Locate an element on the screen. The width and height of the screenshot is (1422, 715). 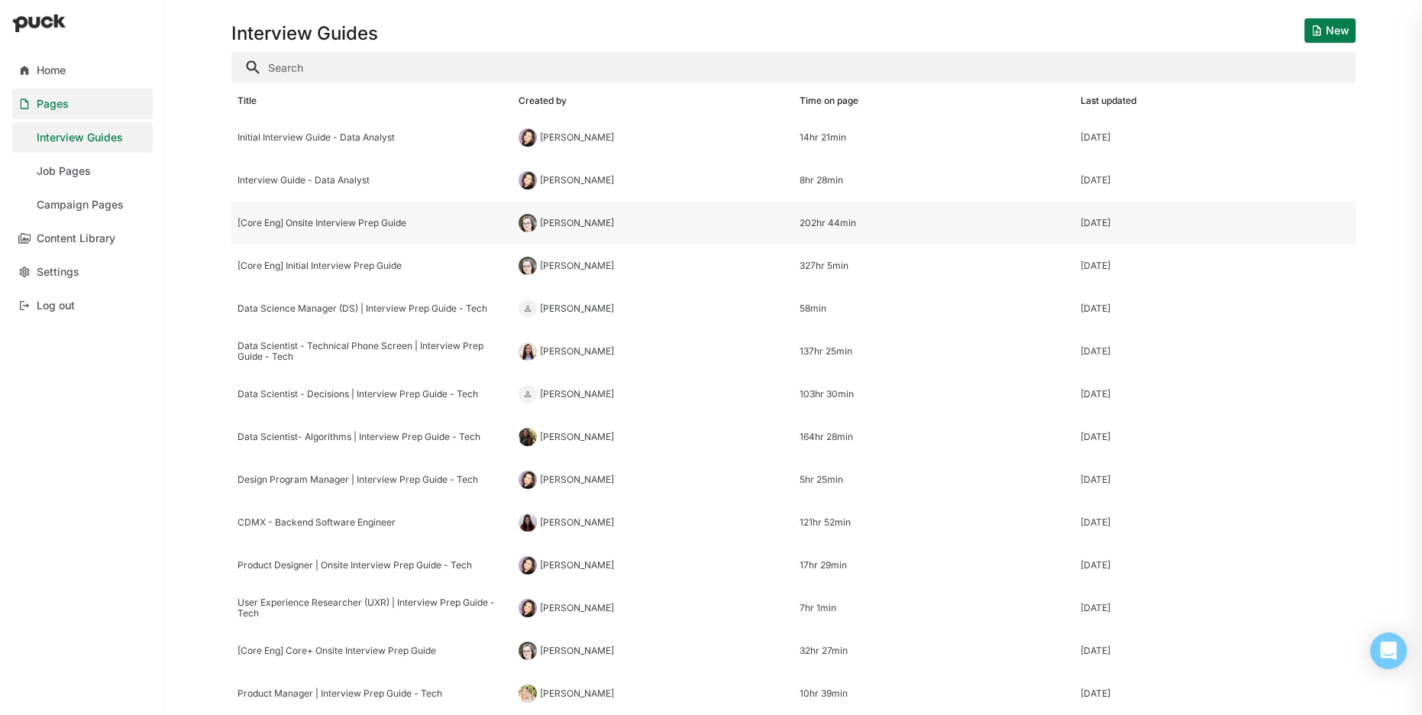
div: Data Scientist - Decisions | Interview Prep Guide - Tech is located at coordinates (372, 394).